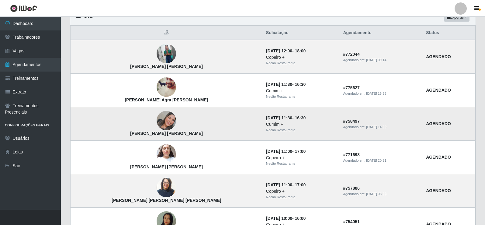 This screenshot has width=485, height=225. Describe the element at coordinates (449, 33) in the screenshot. I see `th: Status` at that location.